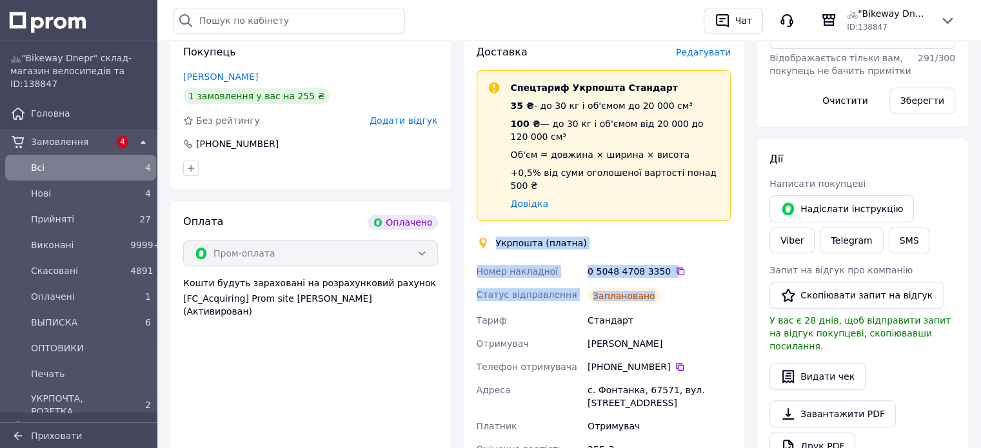 This screenshot has width=981, height=448. Describe the element at coordinates (615, 130) in the screenshot. I see `div: — до 30 кг і об'ємом від 20 000 до 120 000 см³` at that location.